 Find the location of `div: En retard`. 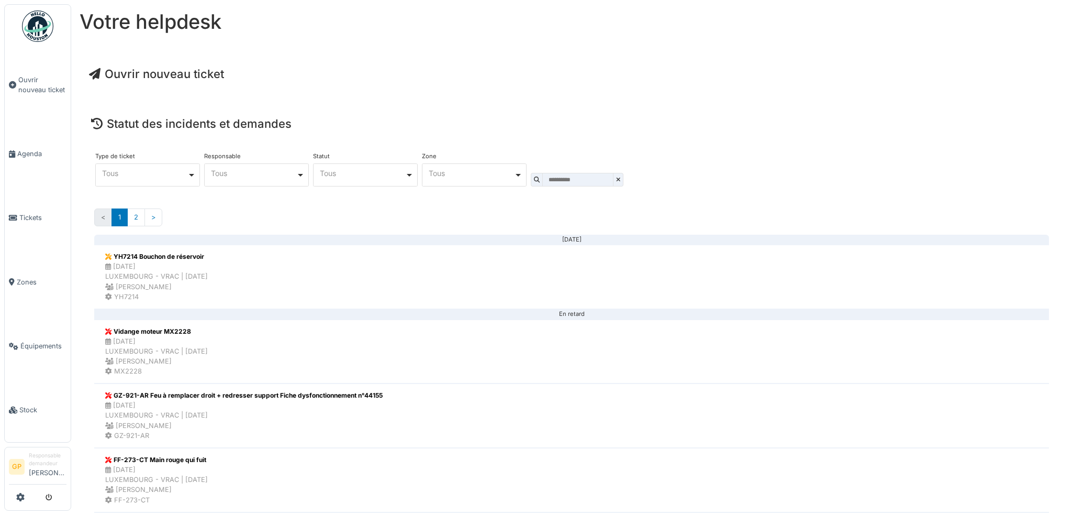

div: En retard is located at coordinates (572, 314).